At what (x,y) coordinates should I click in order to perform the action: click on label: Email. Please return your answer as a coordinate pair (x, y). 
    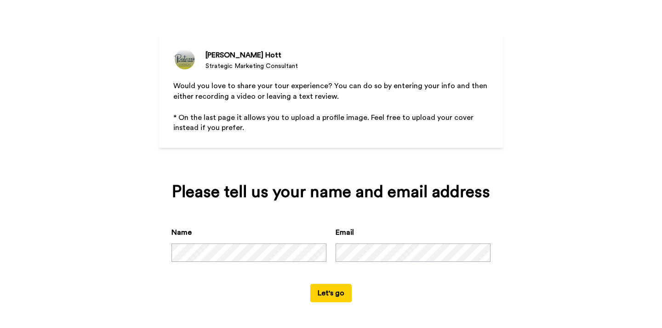
    Looking at the image, I should click on (345, 233).